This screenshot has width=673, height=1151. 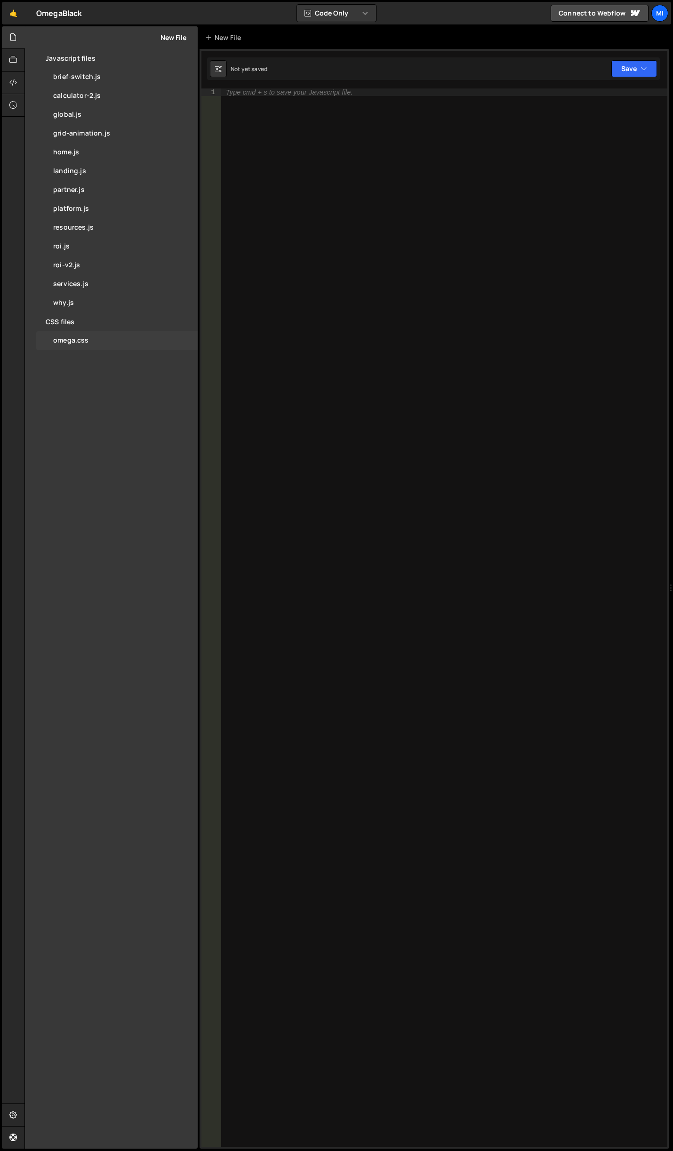 I want to click on div: why.js, so click(x=64, y=303).